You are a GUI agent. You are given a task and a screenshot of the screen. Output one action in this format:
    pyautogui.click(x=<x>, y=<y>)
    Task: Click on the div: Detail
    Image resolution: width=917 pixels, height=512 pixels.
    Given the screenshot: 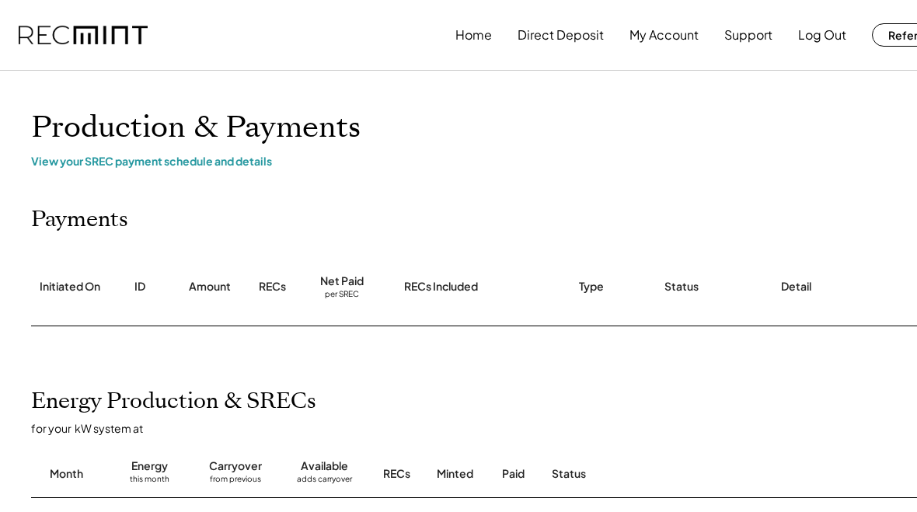 What is the action you would take?
    pyautogui.click(x=795, y=287)
    